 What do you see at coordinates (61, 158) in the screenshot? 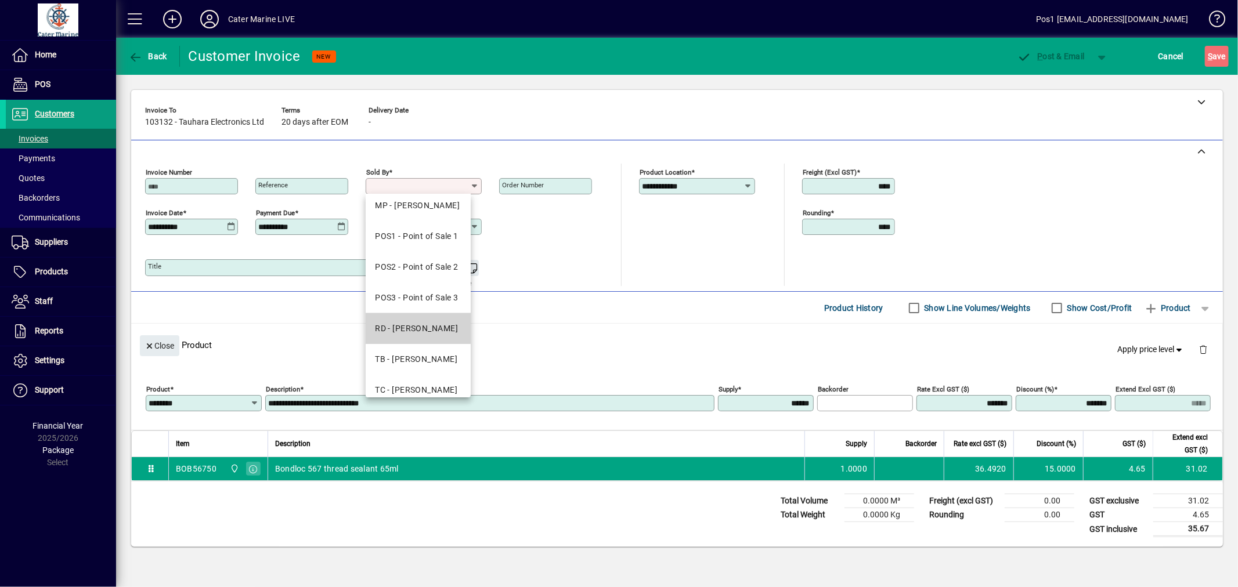
I see `a: Payments` at bounding box center [61, 158].